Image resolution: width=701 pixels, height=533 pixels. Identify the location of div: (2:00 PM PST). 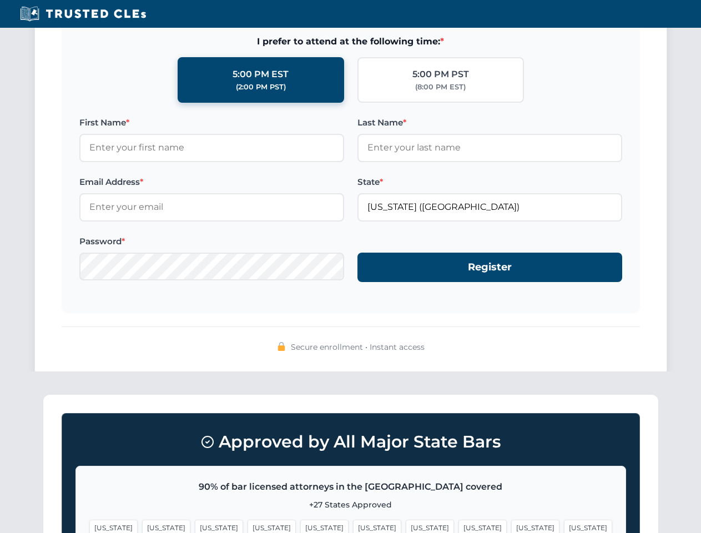
(261, 87).